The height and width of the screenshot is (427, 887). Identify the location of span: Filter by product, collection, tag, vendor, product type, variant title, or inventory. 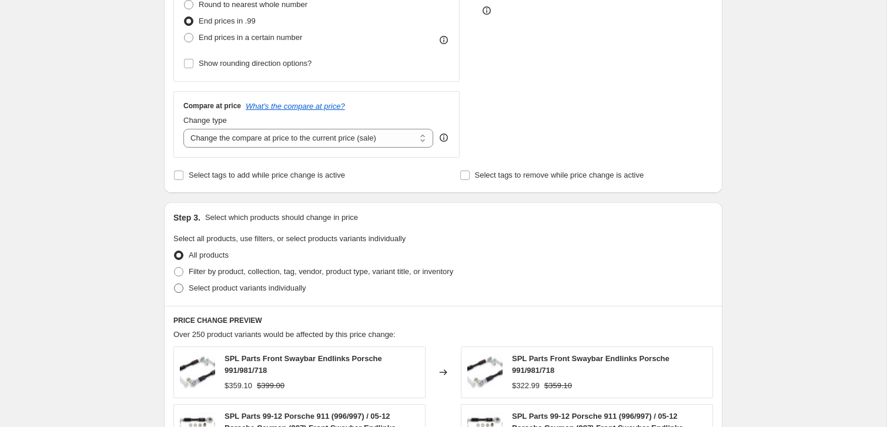
(321, 271).